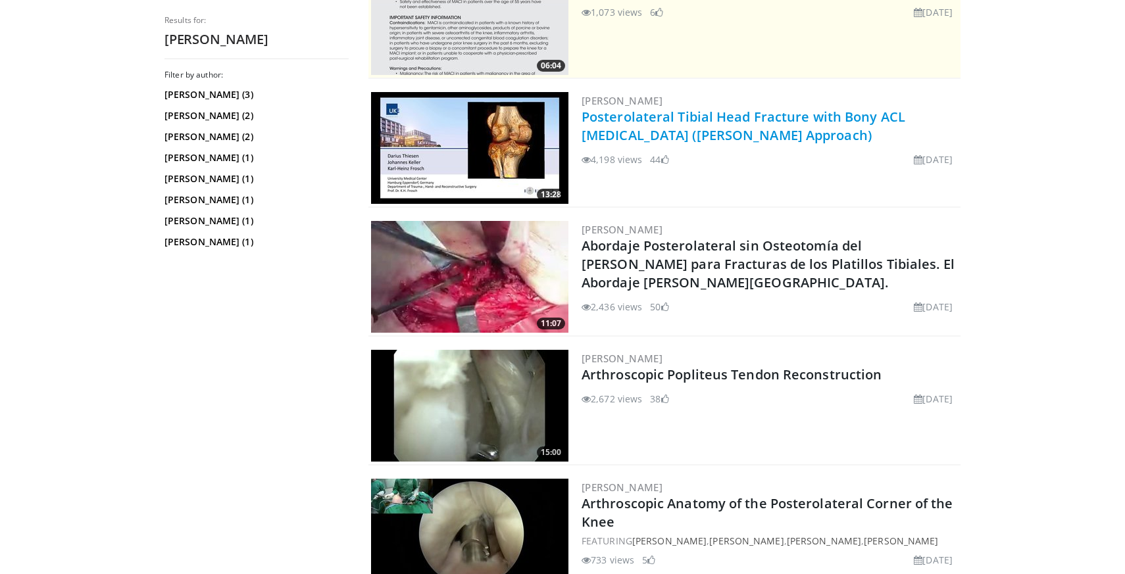 The width and height of the screenshot is (1125, 574). Describe the element at coordinates (470, 277) in the screenshot. I see `a: 11:07` at that location.